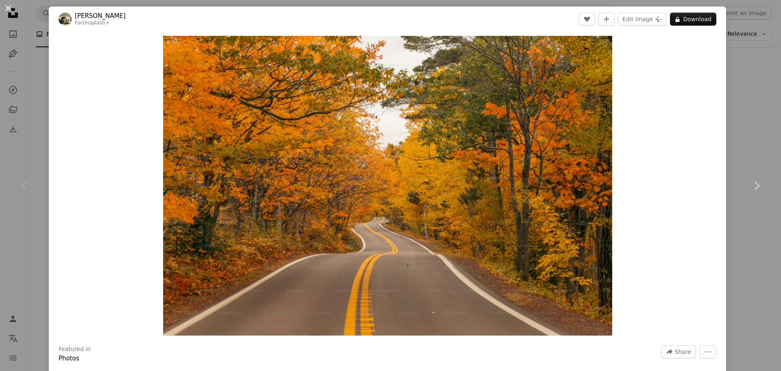 This screenshot has height=371, width=781. I want to click on a: Unsplash+, so click(96, 23).